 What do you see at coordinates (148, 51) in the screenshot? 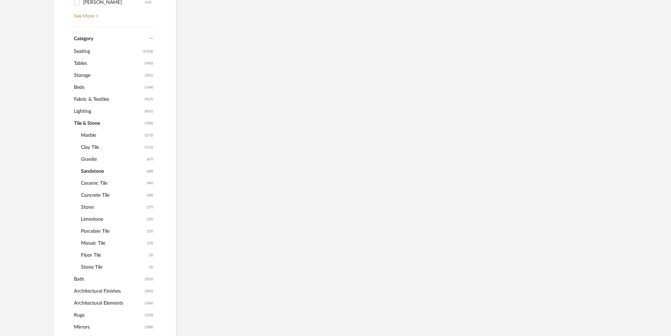
I see `span: (1318)` at bounding box center [148, 51].